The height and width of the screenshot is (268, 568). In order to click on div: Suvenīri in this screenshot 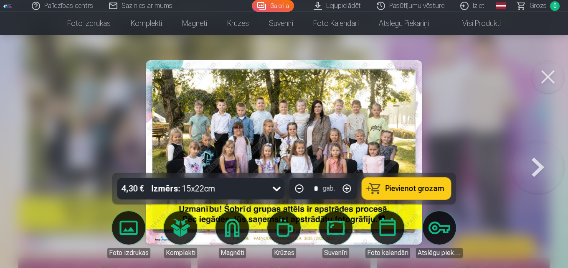, I will do `click(336, 253)`.